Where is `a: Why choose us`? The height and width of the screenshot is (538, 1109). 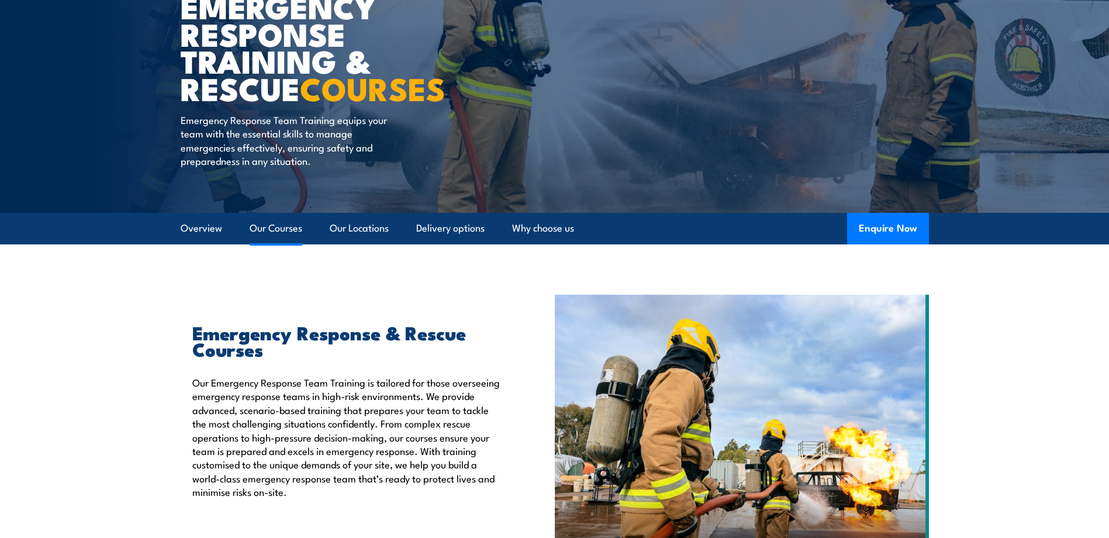 a: Why choose us is located at coordinates (543, 228).